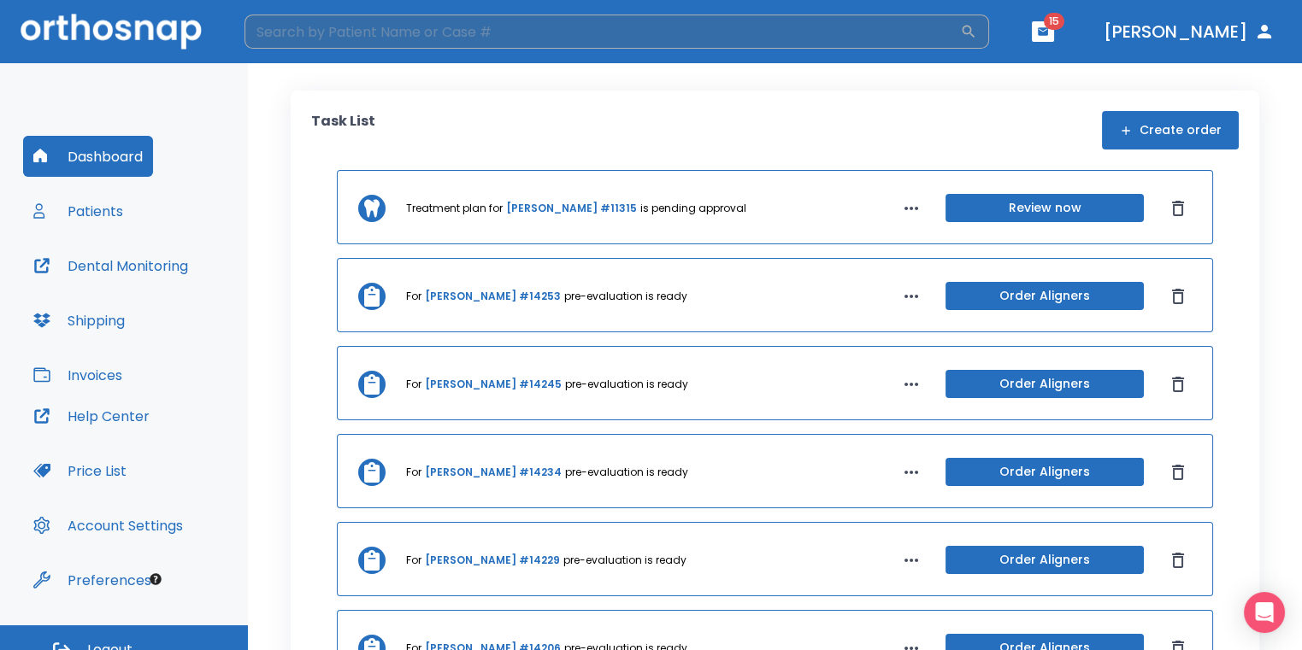 The image size is (1302, 650). Describe the element at coordinates (91, 416) in the screenshot. I see `button: Help Center` at that location.